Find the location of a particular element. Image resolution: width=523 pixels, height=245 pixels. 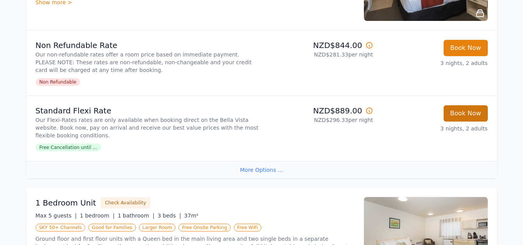

p: NZD$889.00 is located at coordinates (319, 111).